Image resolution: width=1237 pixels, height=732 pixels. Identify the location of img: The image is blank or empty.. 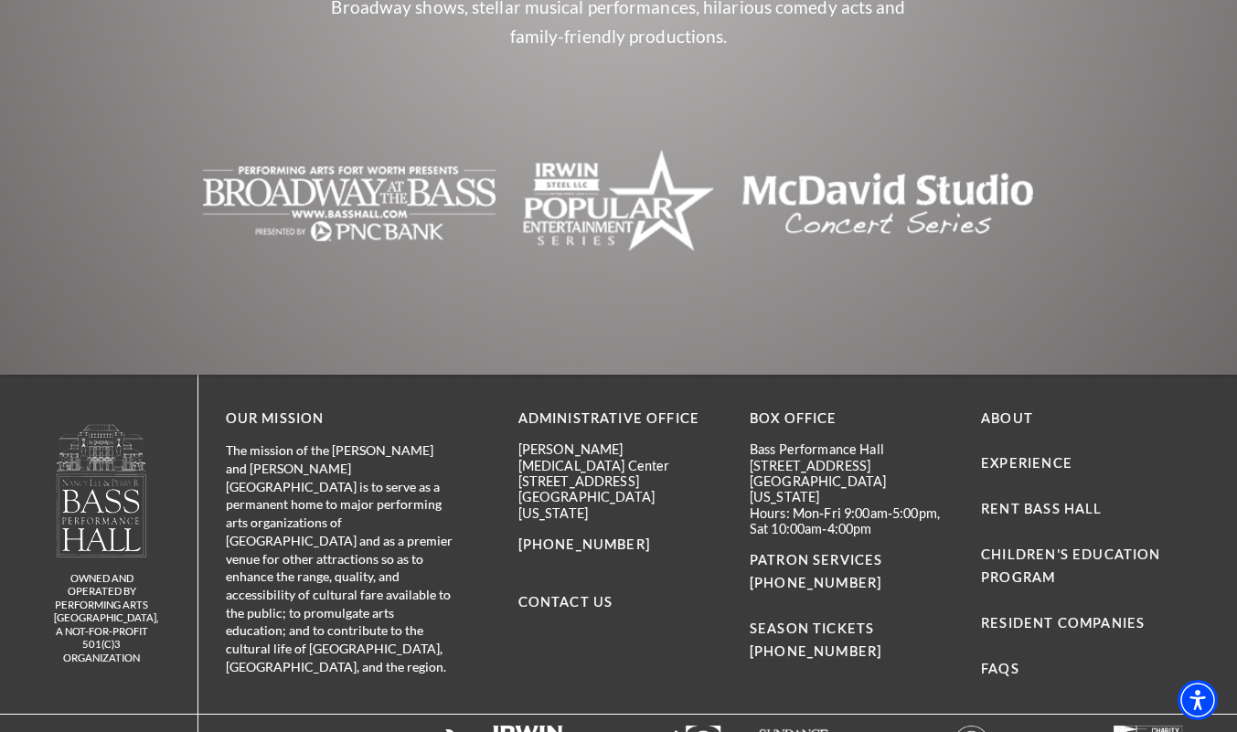
(349, 204).